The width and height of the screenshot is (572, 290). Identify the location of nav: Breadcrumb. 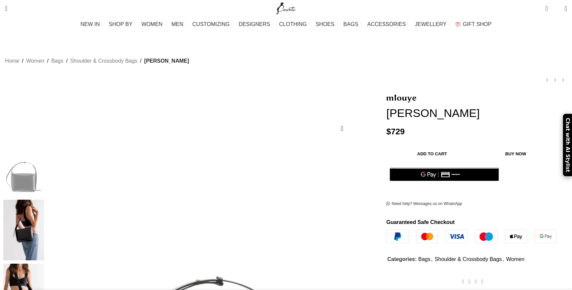
(97, 61).